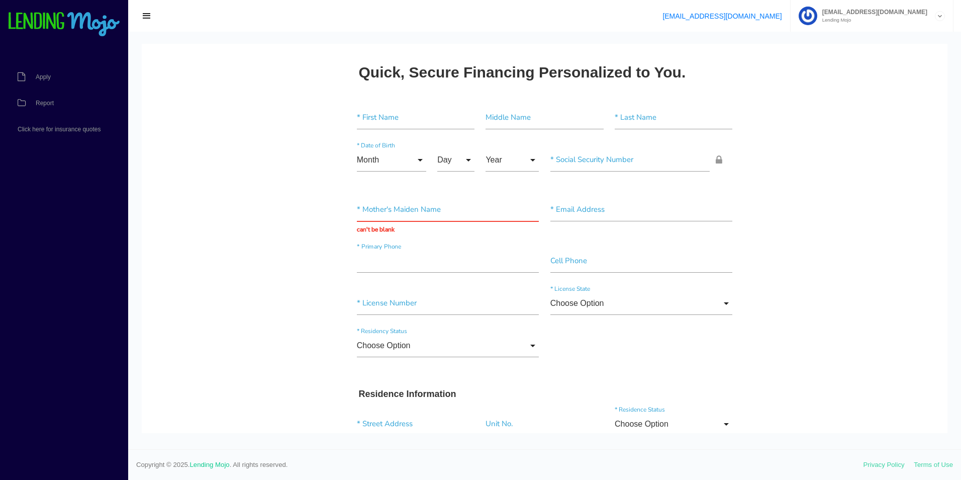 Image resolution: width=961 pixels, height=480 pixels. Describe the element at coordinates (884, 464) in the screenshot. I see `a: Privacy Policy` at that location.